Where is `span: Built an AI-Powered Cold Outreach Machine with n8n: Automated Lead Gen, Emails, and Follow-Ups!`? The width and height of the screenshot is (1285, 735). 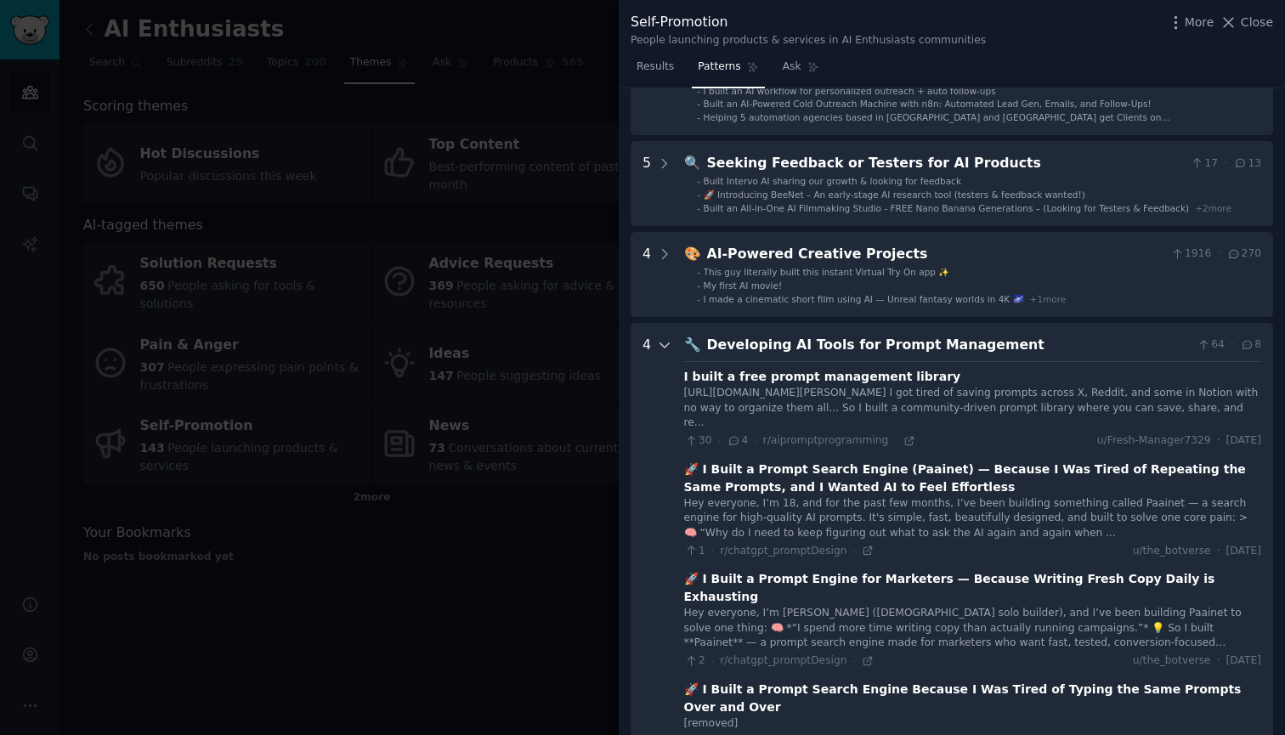 span: Built an AI-Powered Cold Outreach Machine with n8n: Automated Lead Gen, Emails, and Follow-Ups! is located at coordinates (927, 104).